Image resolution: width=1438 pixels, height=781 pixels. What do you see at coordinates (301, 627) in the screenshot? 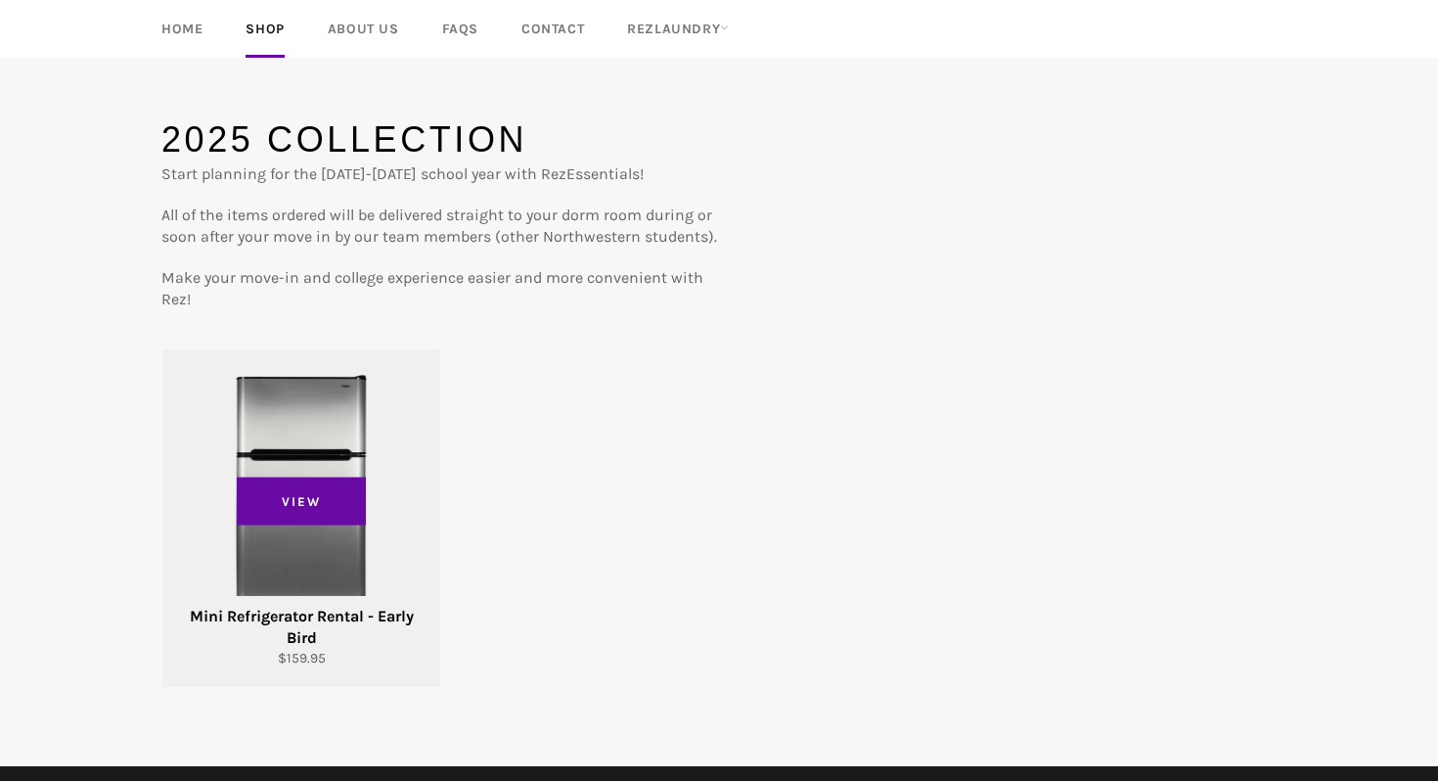
I see `div: Mini Refrigerator Rental - Early Bird` at bounding box center [301, 627].